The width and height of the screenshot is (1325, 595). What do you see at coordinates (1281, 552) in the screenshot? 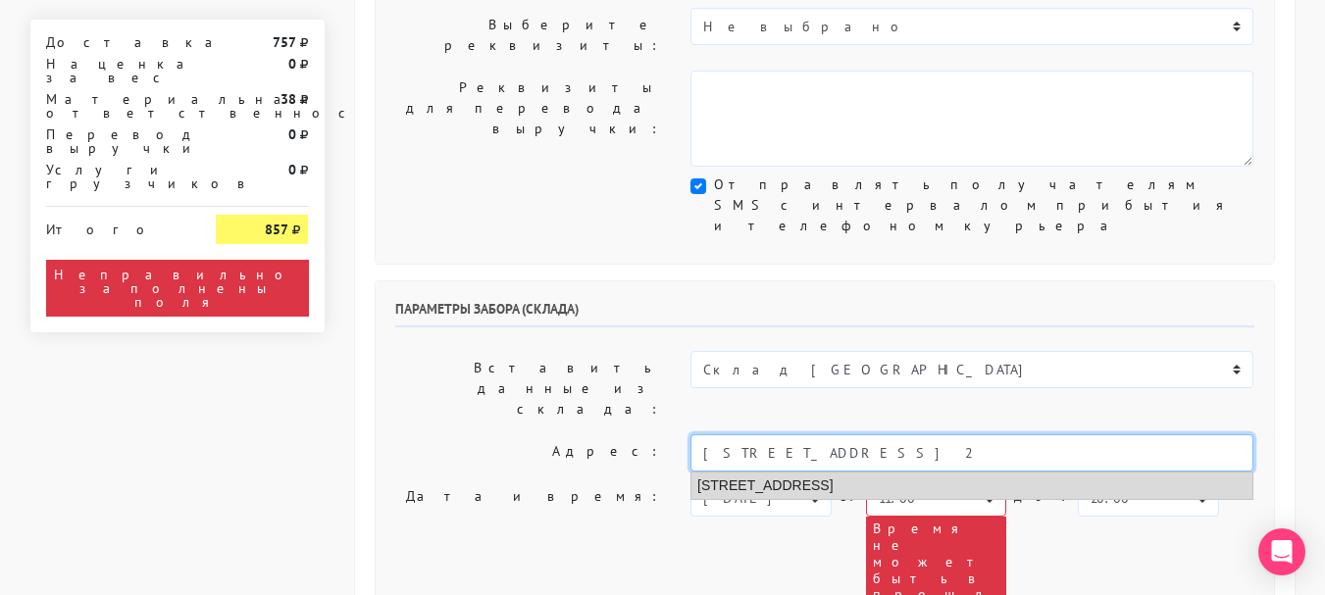
I see `div: Open Intercom Messenger` at bounding box center [1281, 552].